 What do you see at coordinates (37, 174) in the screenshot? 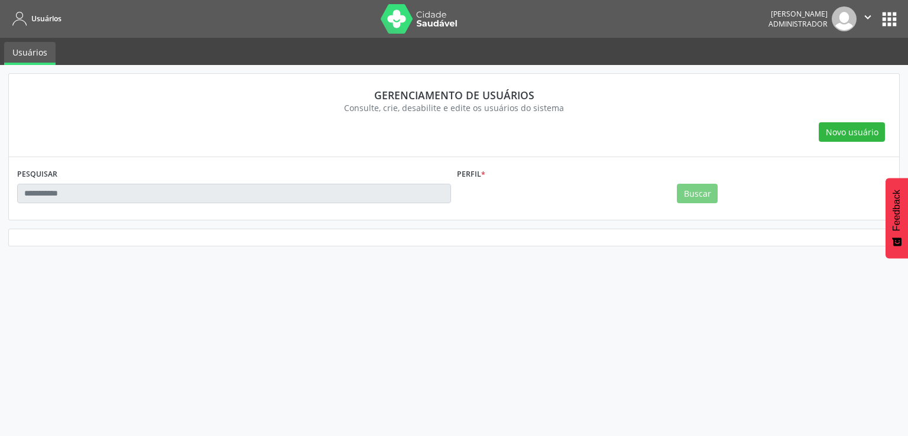
I see `label: PESQUISAR` at bounding box center [37, 174].